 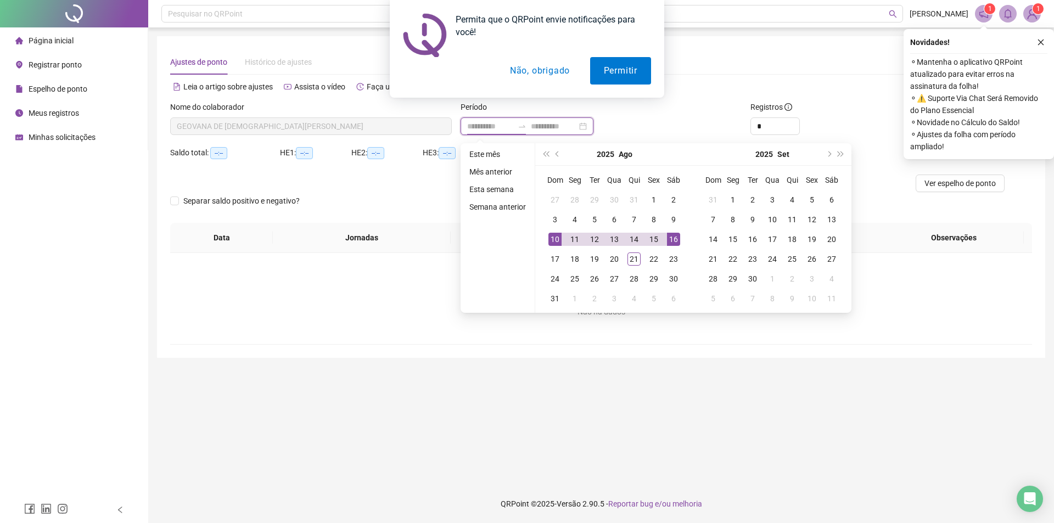 I want to click on div: 14, so click(x=634, y=239).